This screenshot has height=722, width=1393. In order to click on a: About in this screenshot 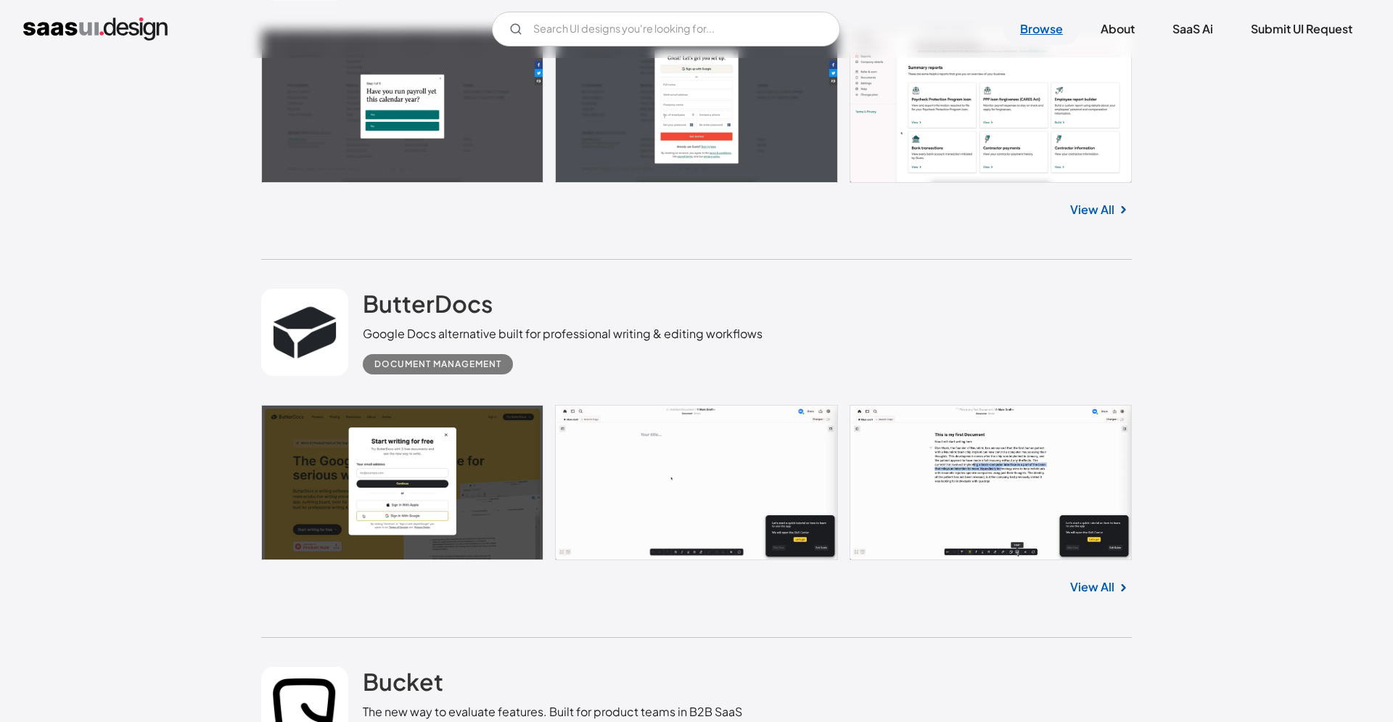, I will do `click(1118, 29)`.